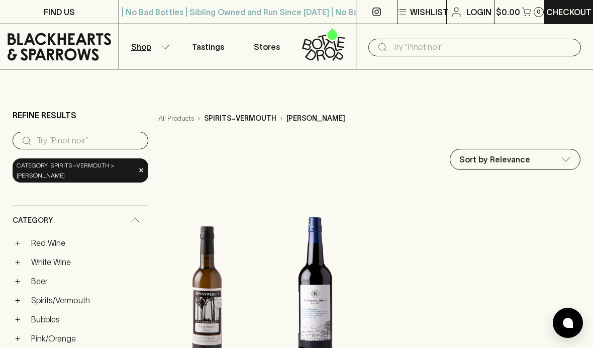  I want to click on p: Refine Results, so click(44, 115).